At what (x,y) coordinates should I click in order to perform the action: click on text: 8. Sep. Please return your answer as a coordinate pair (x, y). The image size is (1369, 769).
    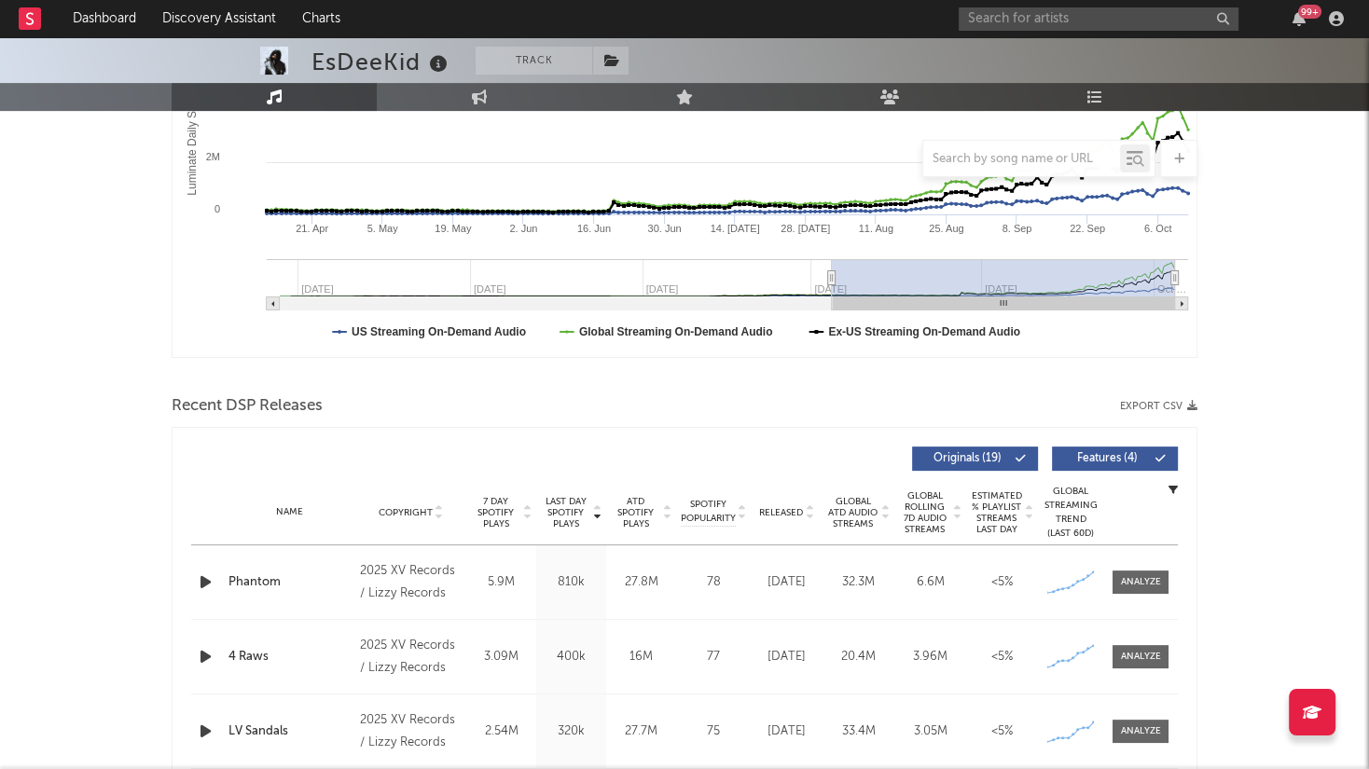
    Looking at the image, I should click on (1017, 228).